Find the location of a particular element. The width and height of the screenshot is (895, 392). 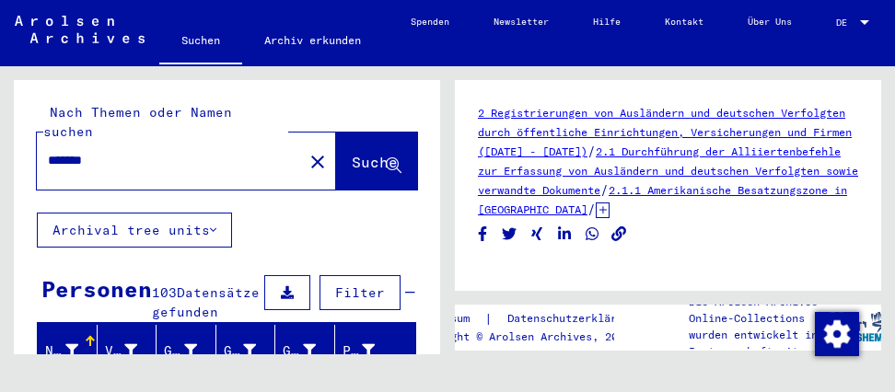

p: Die Arolsen Archives Online-Collections is located at coordinates (758, 310).